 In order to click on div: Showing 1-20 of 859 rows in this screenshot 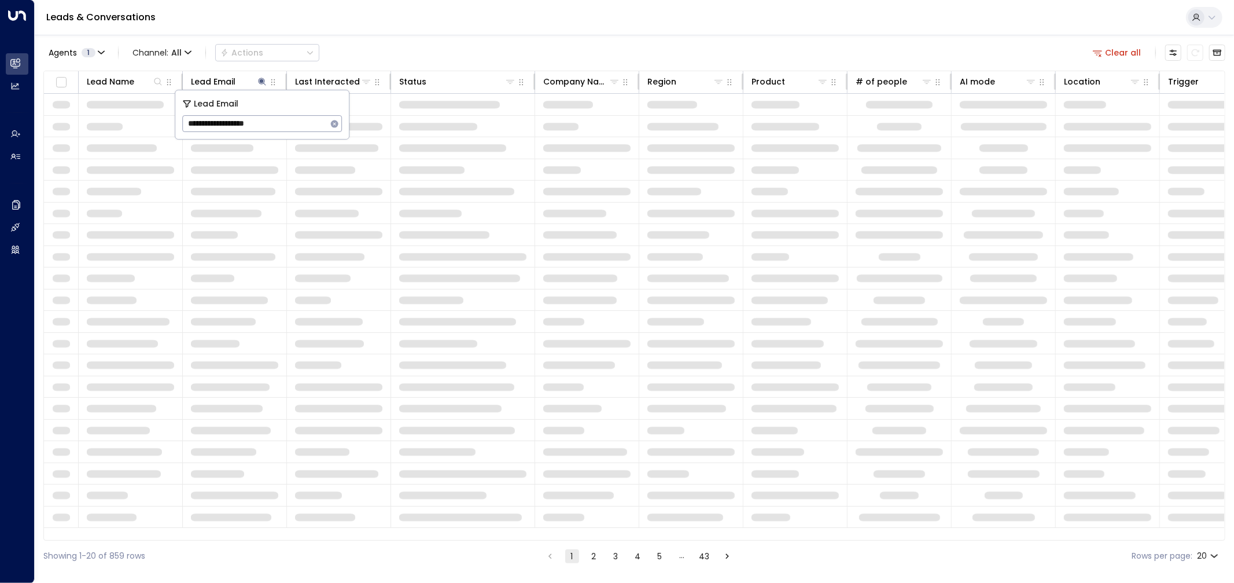, I will do `click(94, 556)`.